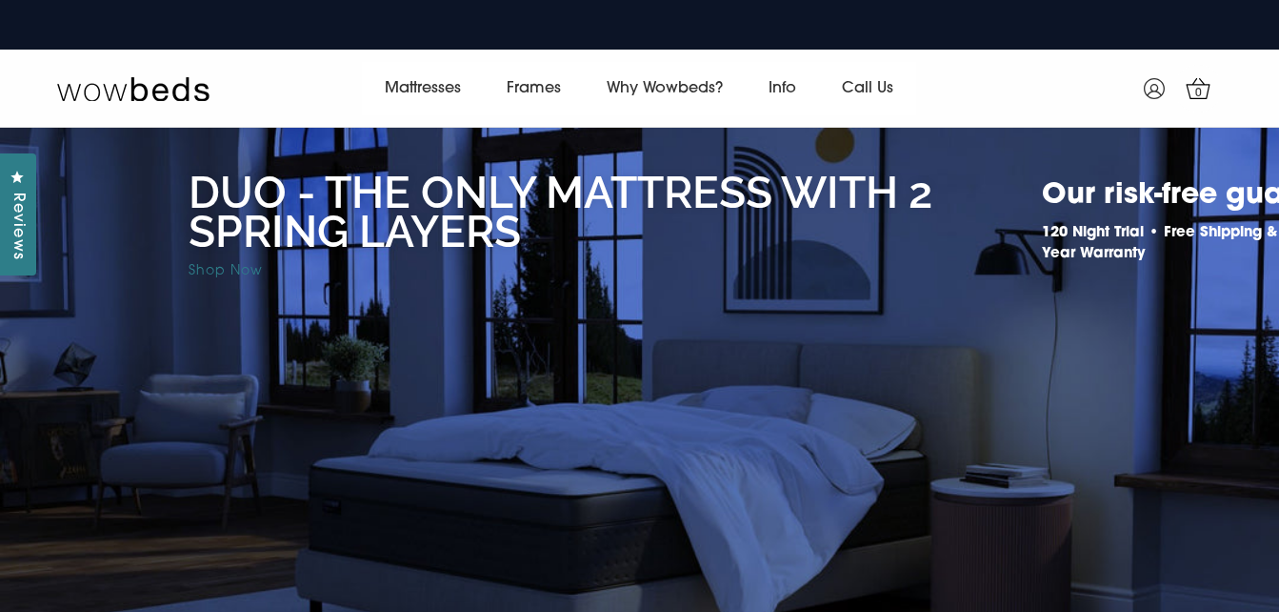 The width and height of the screenshot is (1279, 612). I want to click on h2: Duo - the only mattress with 2 spring layers, so click(611, 212).